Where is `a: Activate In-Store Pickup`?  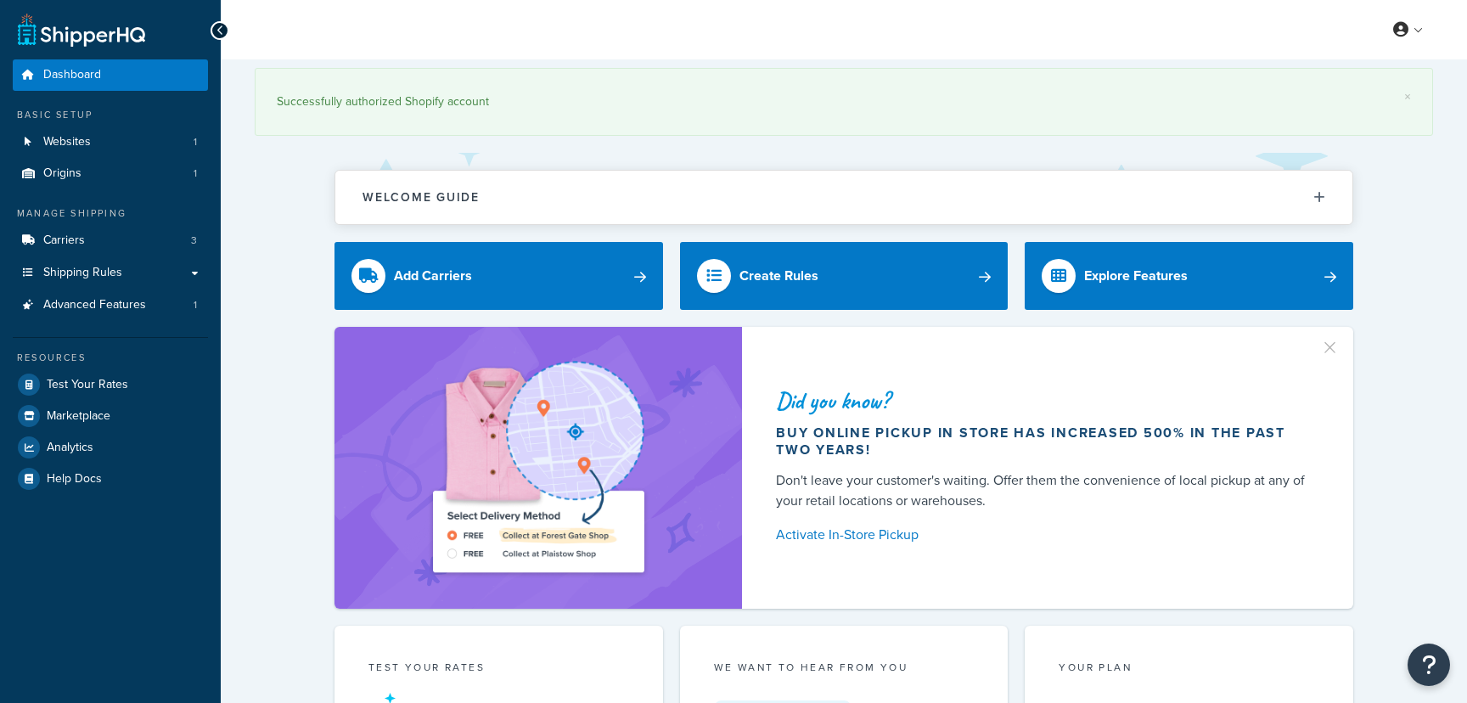
a: Activate In-Store Pickup is located at coordinates (1044, 535).